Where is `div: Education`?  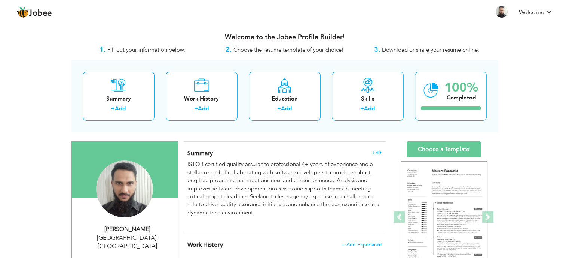
div: Education is located at coordinates (285, 98).